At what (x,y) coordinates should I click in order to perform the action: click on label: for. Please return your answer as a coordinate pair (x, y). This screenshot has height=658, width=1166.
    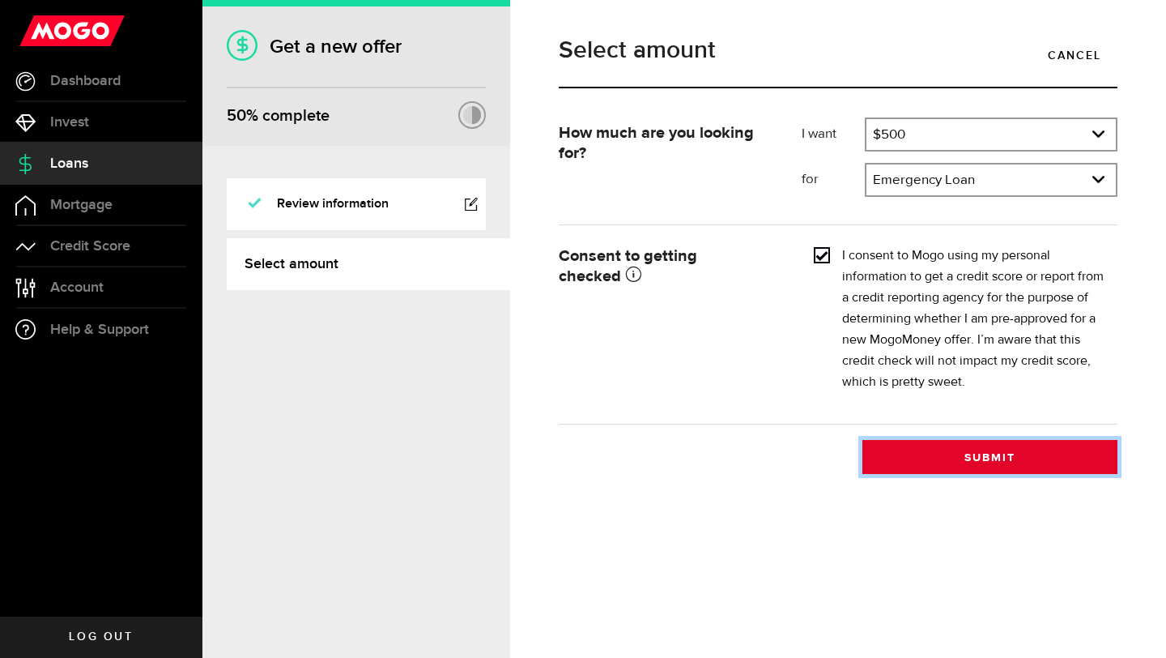
    Looking at the image, I should click on (833, 180).